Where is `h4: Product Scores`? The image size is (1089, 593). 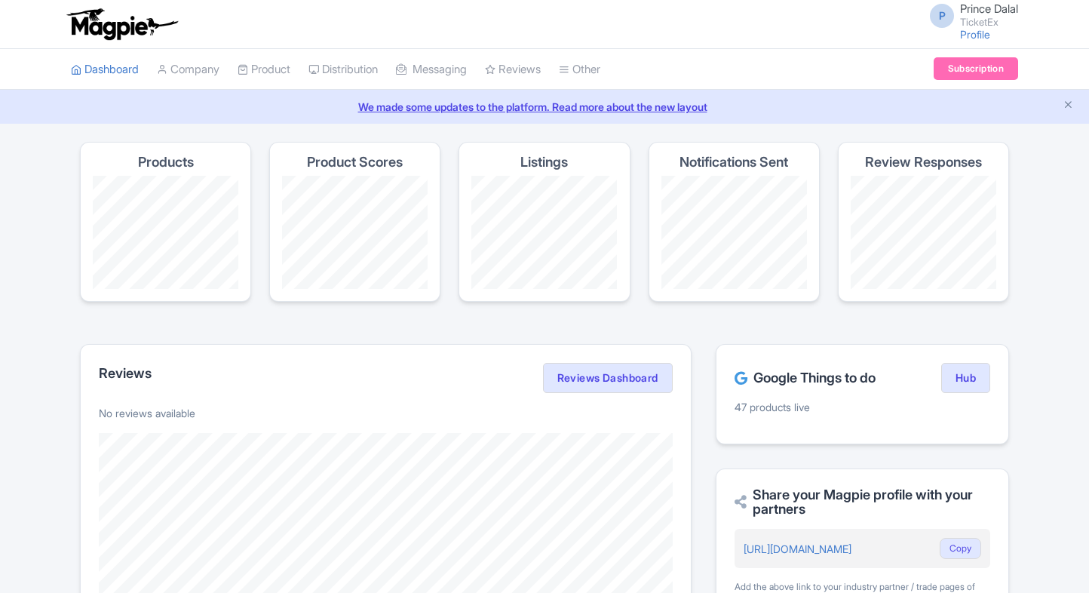
h4: Product Scores is located at coordinates (354, 162).